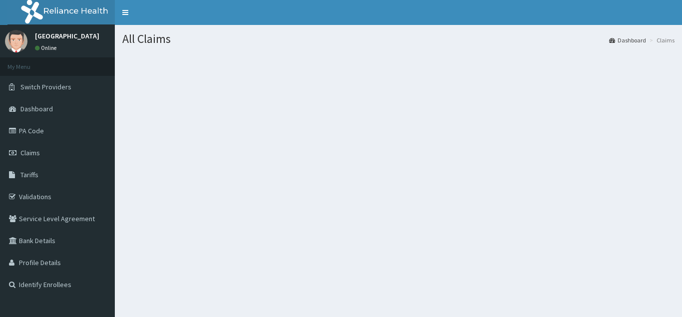 This screenshot has width=682, height=317. What do you see at coordinates (627, 40) in the screenshot?
I see `a: Dashboard` at bounding box center [627, 40].